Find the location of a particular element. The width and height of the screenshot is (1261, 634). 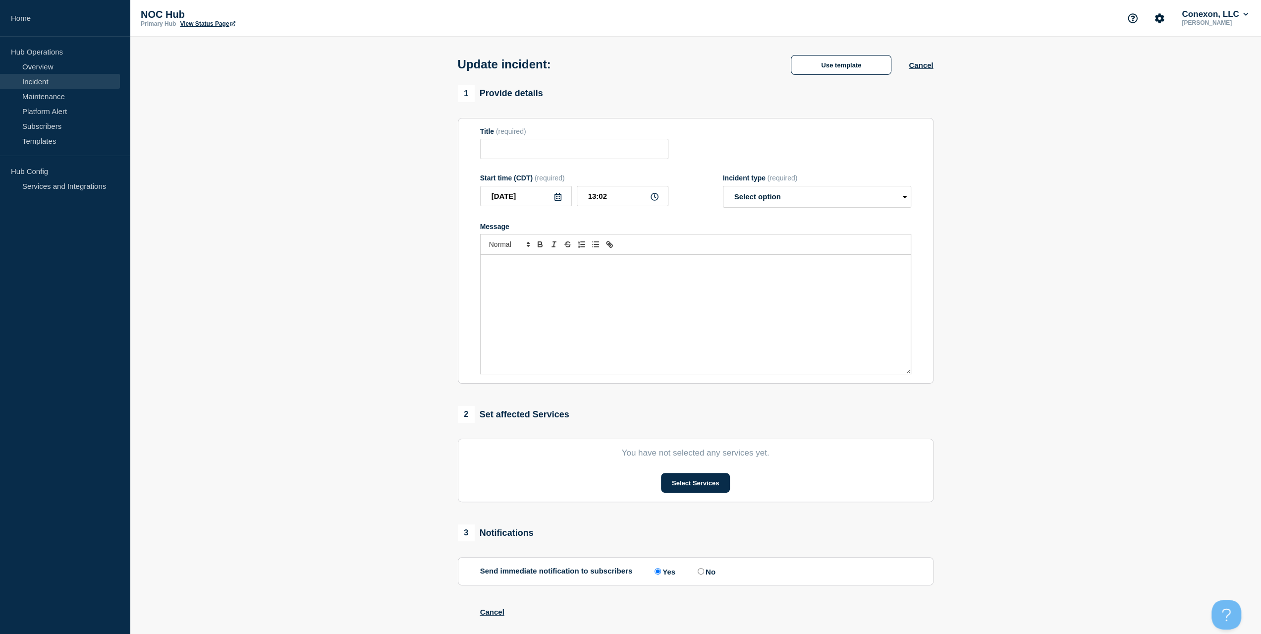

div: Send immediate notification to subscribers is located at coordinates (696, 571).